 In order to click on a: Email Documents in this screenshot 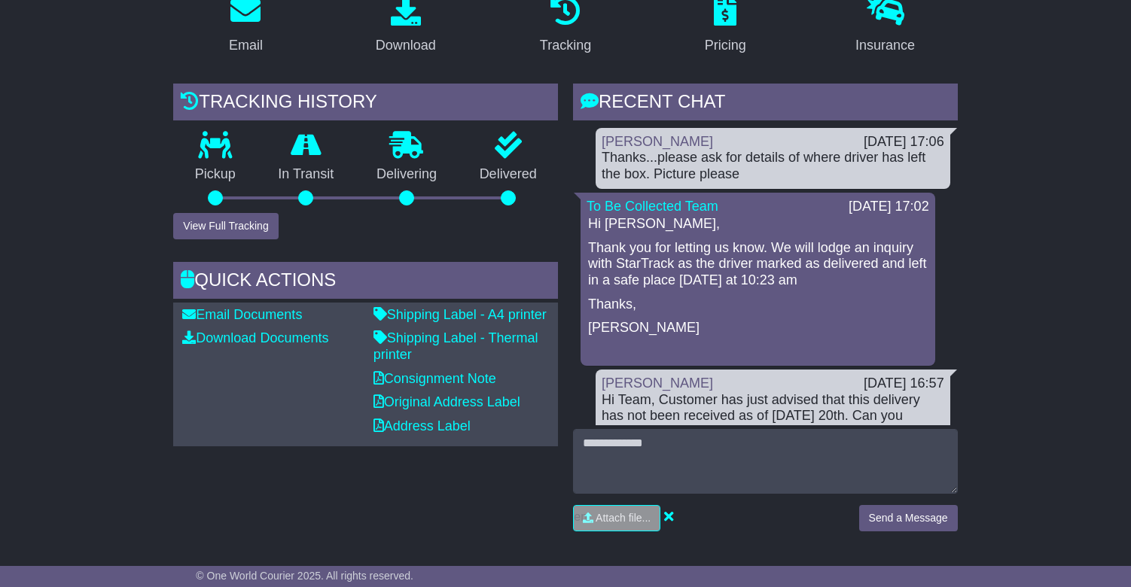, I will do `click(242, 315)`.